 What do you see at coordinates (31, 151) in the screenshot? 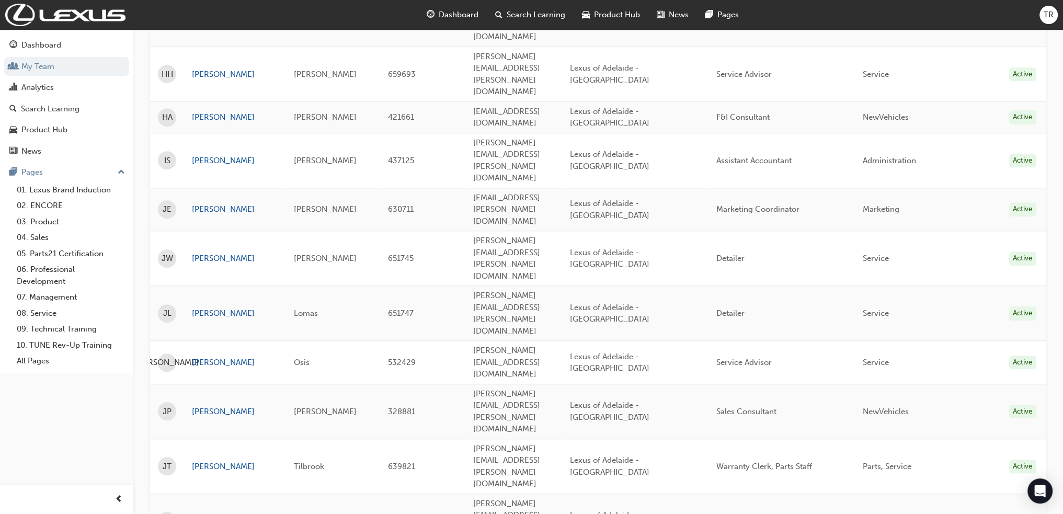
I see `div: News` at bounding box center [31, 151].